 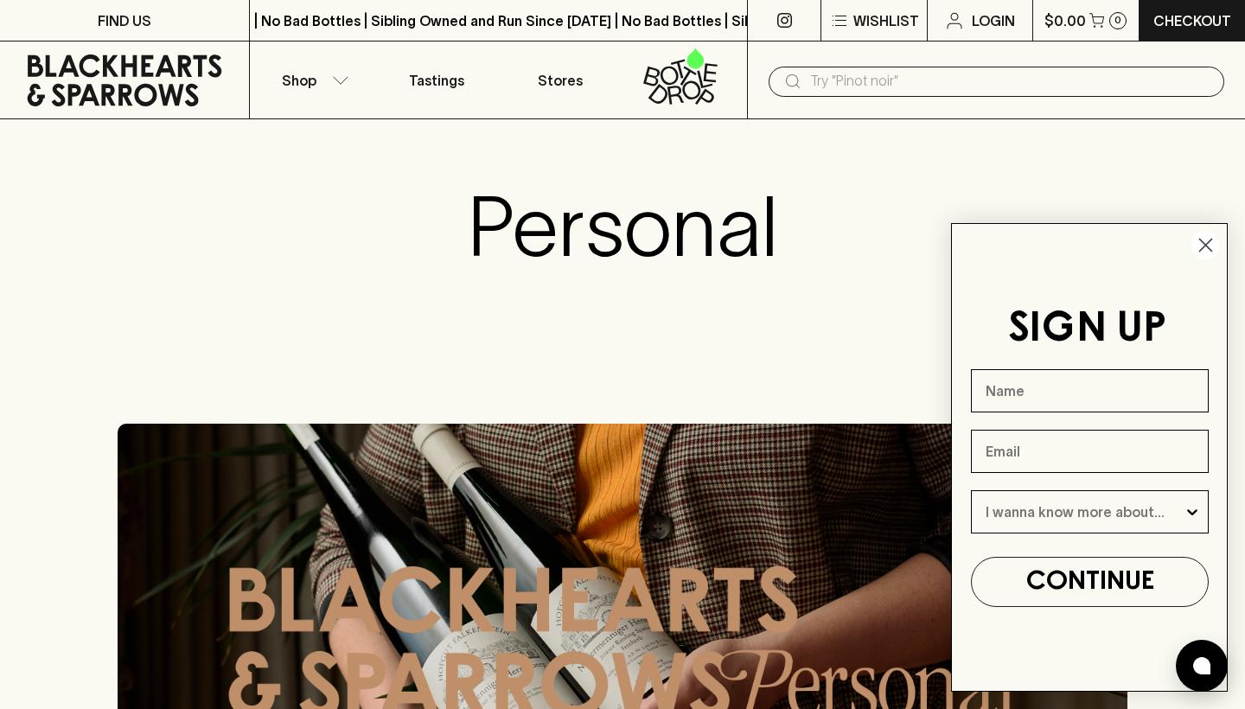 What do you see at coordinates (560, 80) in the screenshot?
I see `p: Stores` at bounding box center [560, 80].